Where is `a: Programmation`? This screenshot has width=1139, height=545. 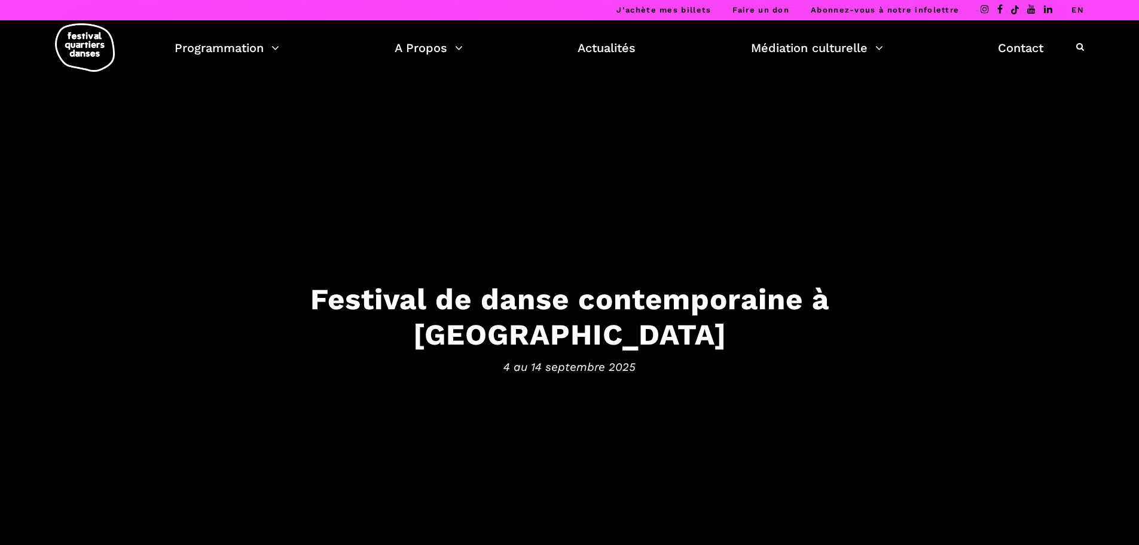
a: Programmation is located at coordinates (227, 48).